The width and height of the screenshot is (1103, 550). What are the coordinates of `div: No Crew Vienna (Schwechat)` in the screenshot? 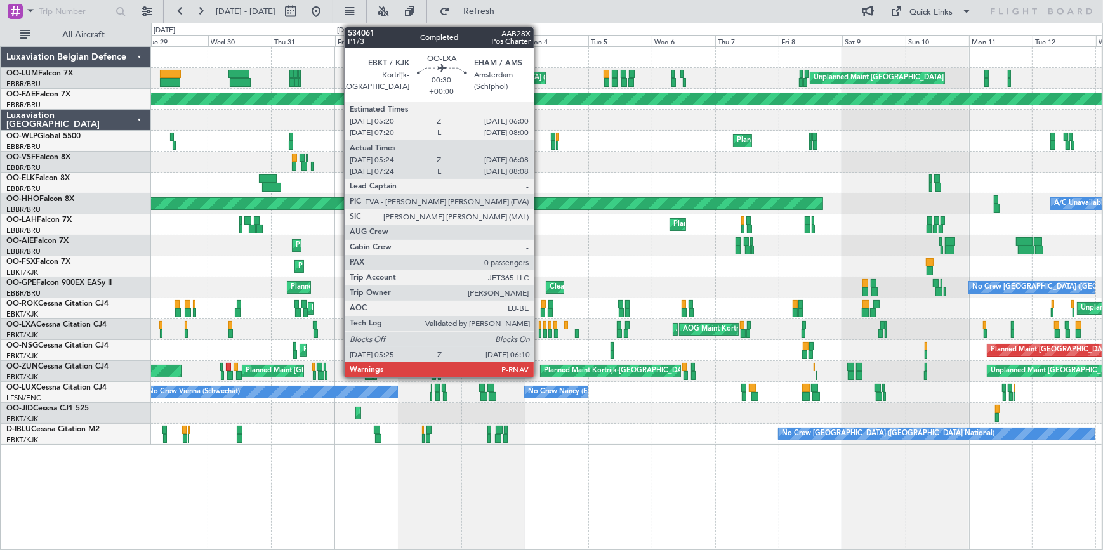 It's located at (194, 392).